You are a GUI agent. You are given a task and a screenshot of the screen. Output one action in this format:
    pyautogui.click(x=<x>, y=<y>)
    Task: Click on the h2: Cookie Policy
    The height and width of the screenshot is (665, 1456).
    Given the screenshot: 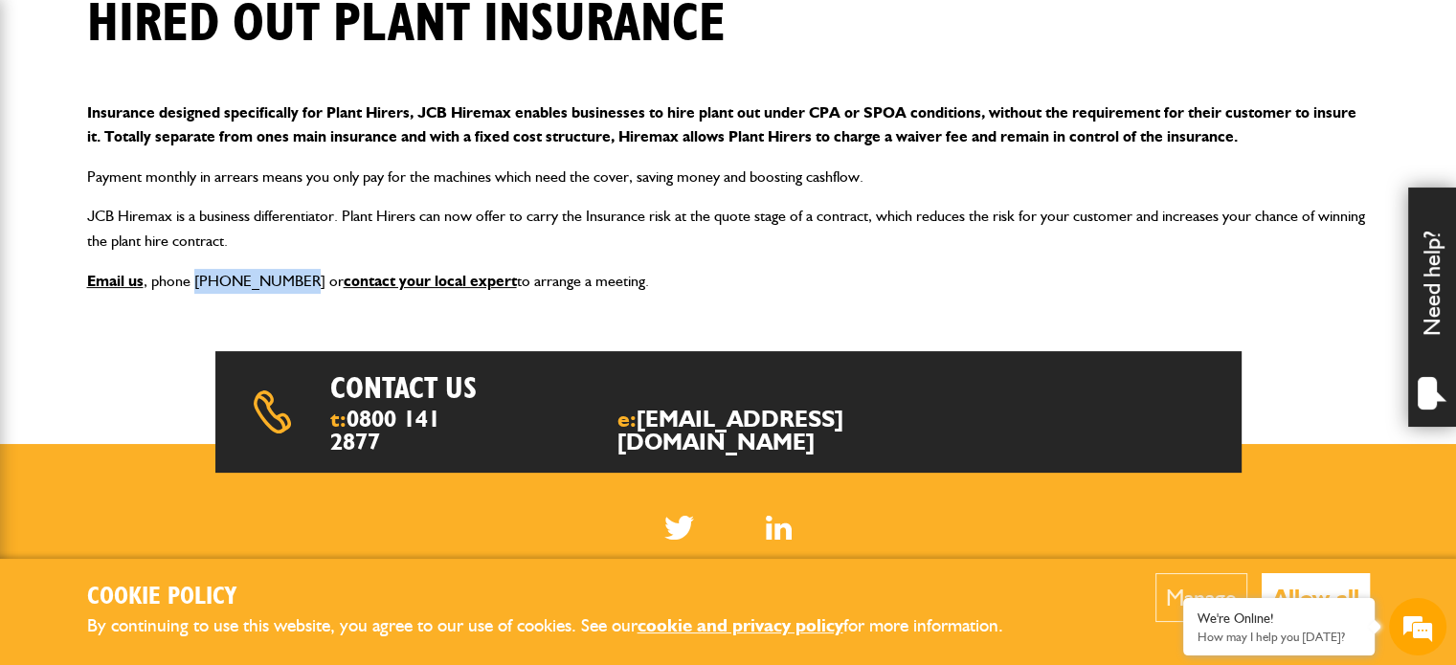 What is the action you would take?
    pyautogui.click(x=561, y=597)
    